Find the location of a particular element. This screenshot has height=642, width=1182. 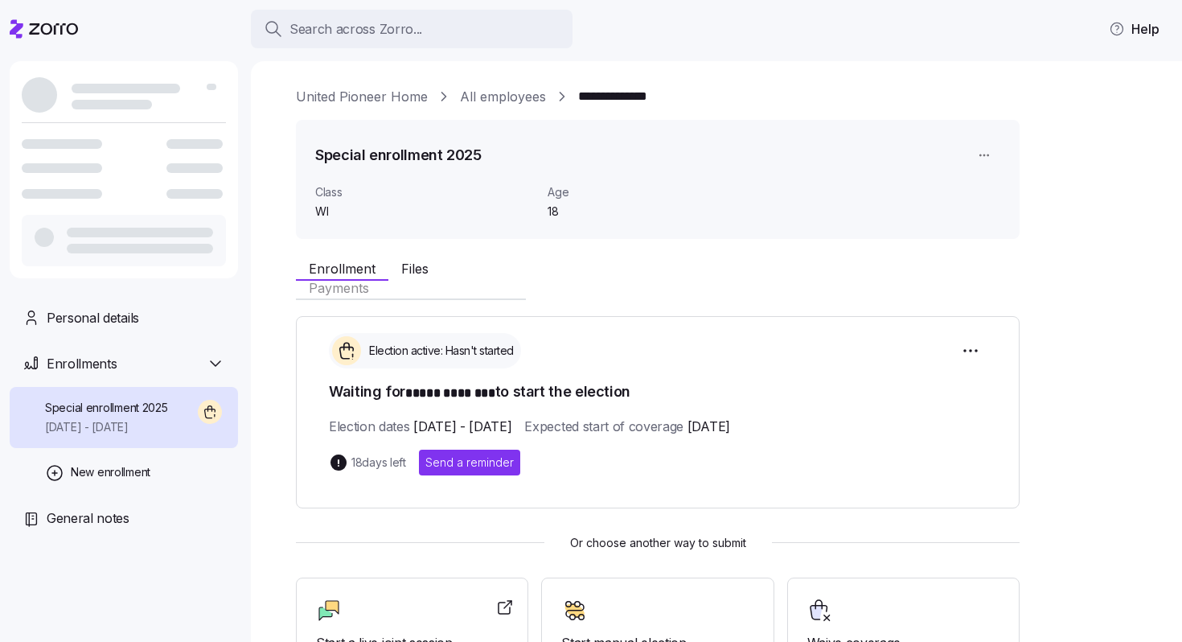

button: Search across Zorro... is located at coordinates (412, 29).